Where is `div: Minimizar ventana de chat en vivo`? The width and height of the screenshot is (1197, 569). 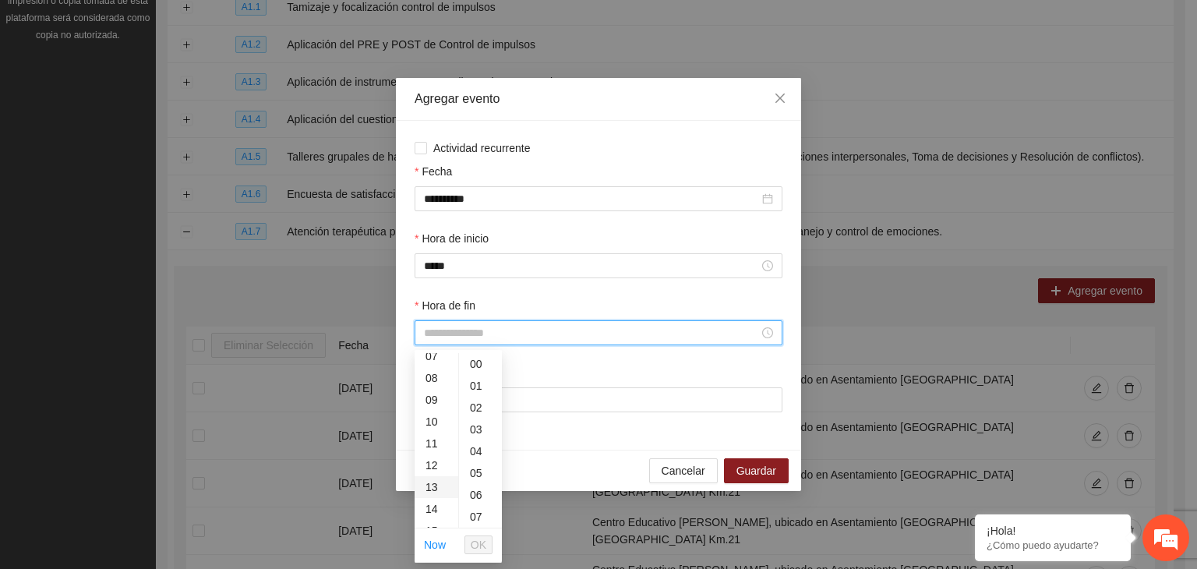
div: Minimizar ventana de chat en vivo is located at coordinates (274, 27).